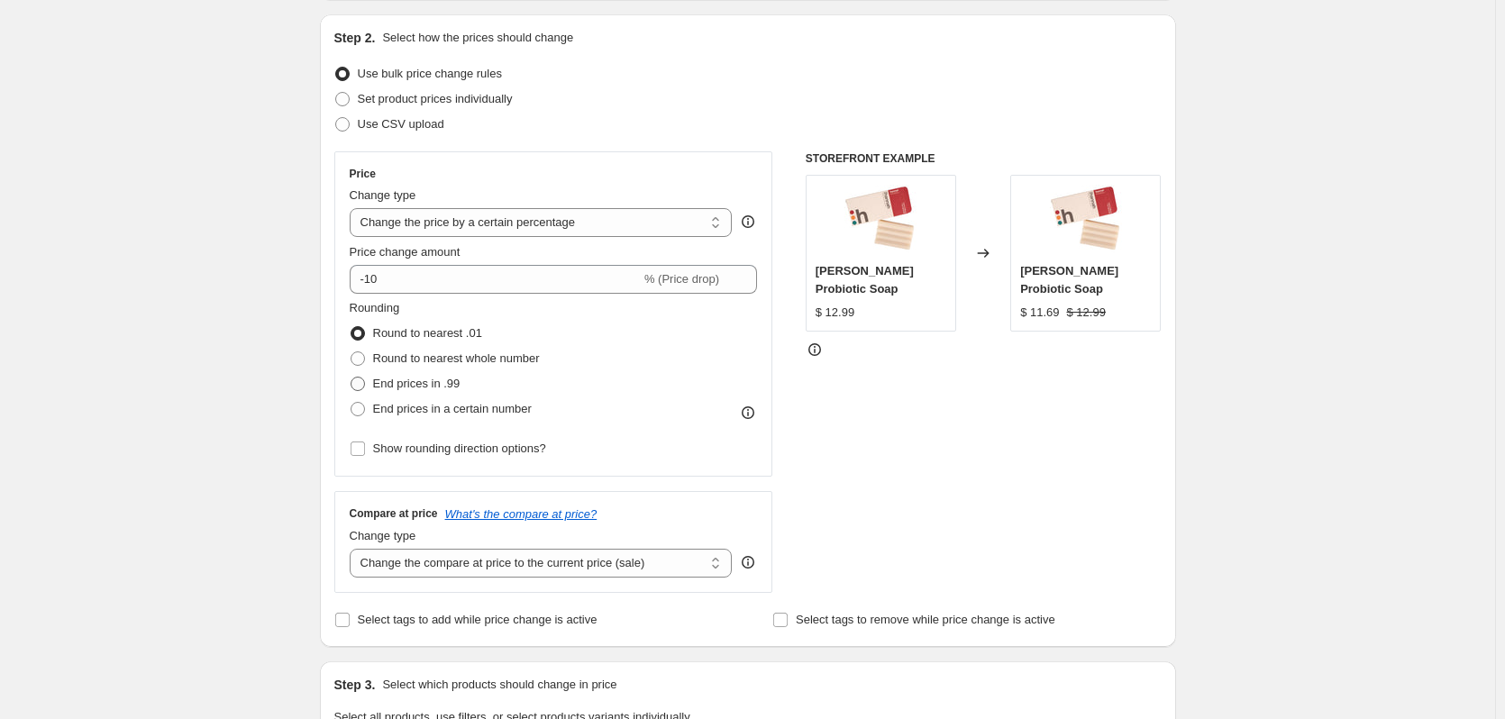 The height and width of the screenshot is (719, 1505). What do you see at coordinates (1039, 312) in the screenshot?
I see `span: $ 11.69` at bounding box center [1039, 312].